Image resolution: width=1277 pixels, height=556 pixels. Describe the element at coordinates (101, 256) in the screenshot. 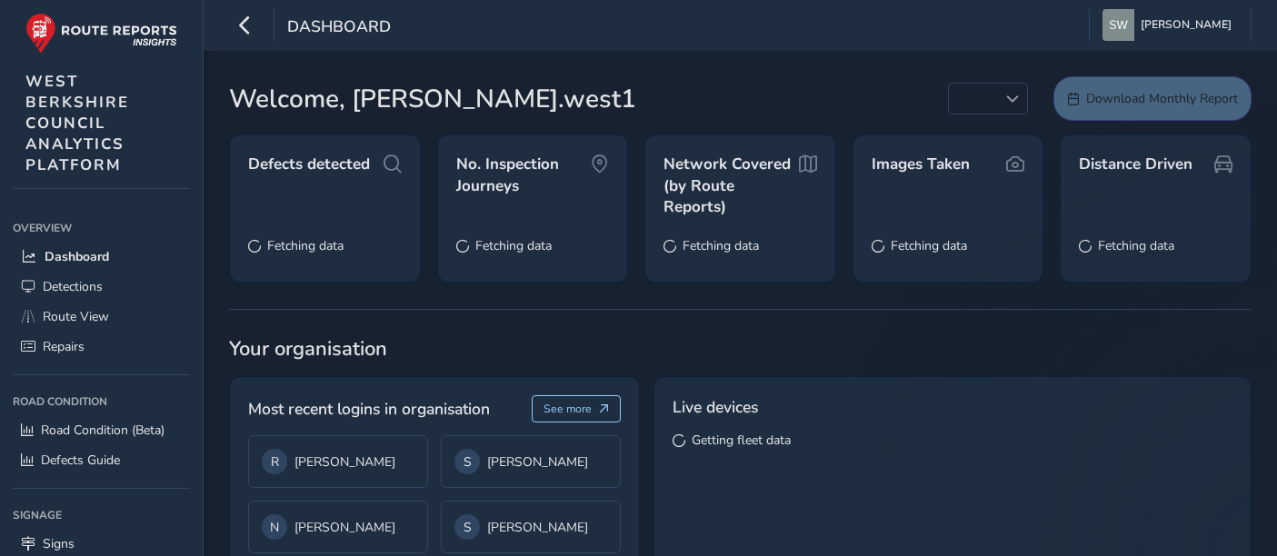

I see `a: Dashboard` at that location.